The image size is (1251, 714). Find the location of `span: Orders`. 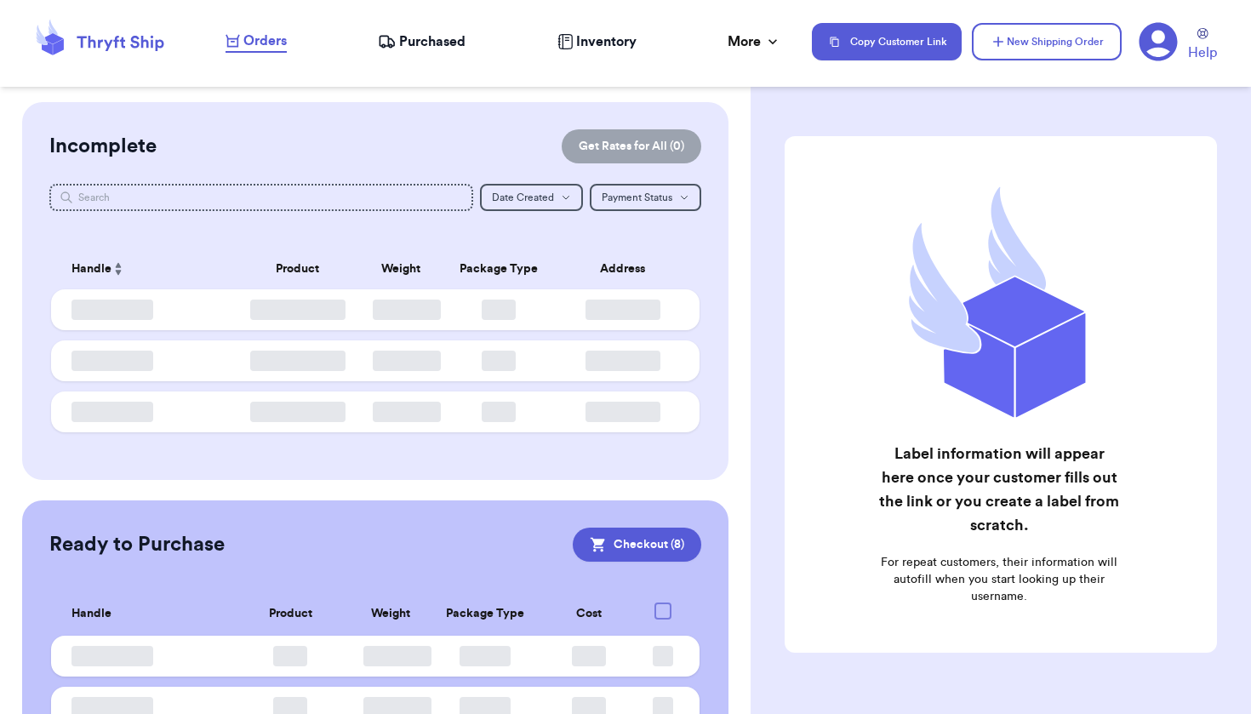

span: Orders is located at coordinates (265, 41).